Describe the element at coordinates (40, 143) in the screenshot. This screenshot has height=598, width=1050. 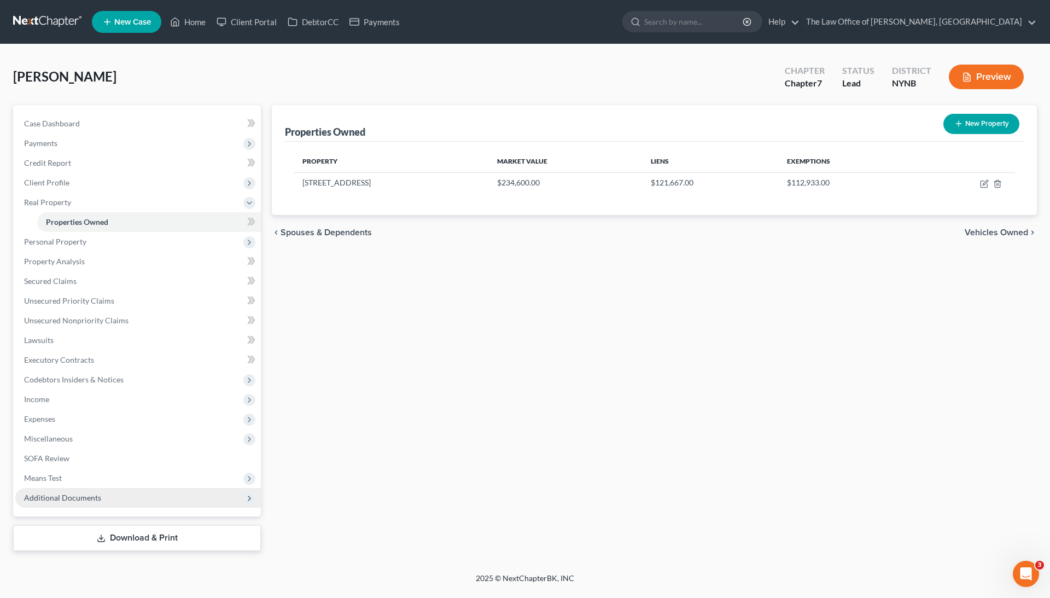
I see `span: Payments` at that location.